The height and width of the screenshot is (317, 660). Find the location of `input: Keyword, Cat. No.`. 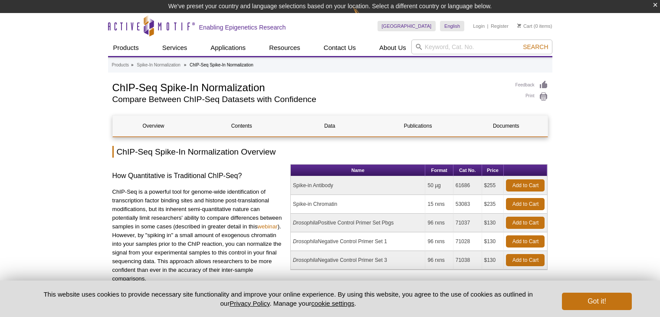

input: Keyword, Cat. No. is located at coordinates (481, 47).